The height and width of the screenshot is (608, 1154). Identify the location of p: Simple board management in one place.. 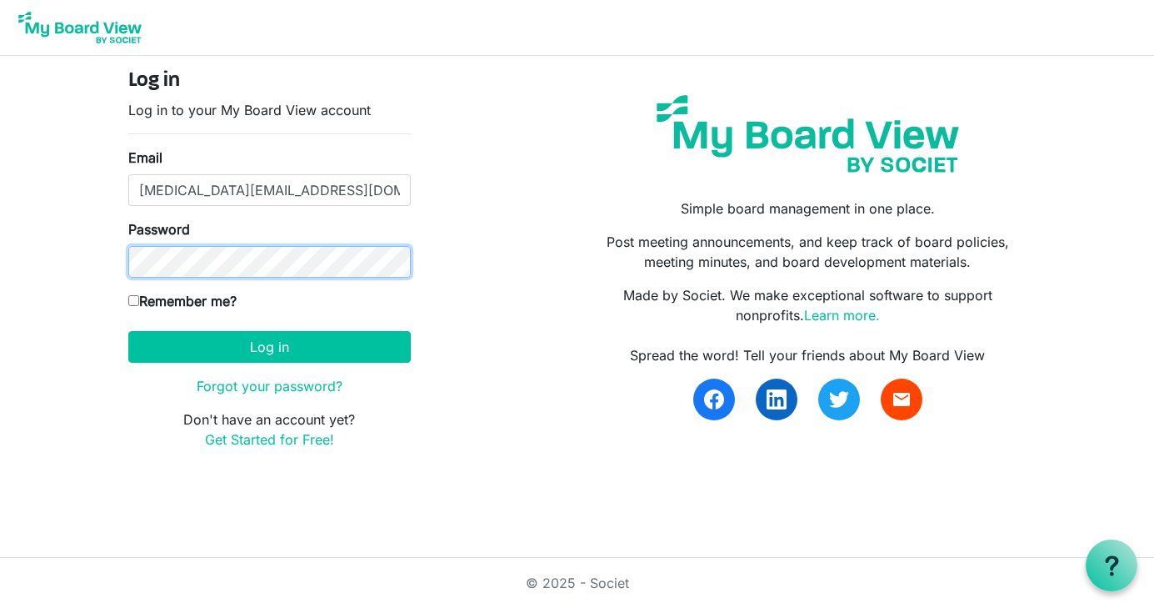
(808, 208).